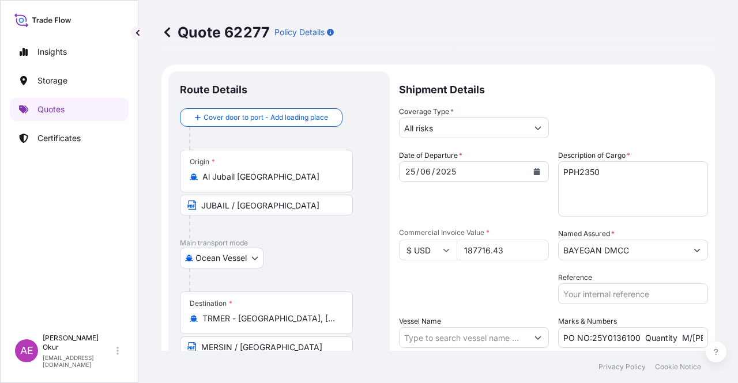 This screenshot has width=738, height=383. What do you see at coordinates (52, 52) in the screenshot?
I see `p: Insights` at bounding box center [52, 52].